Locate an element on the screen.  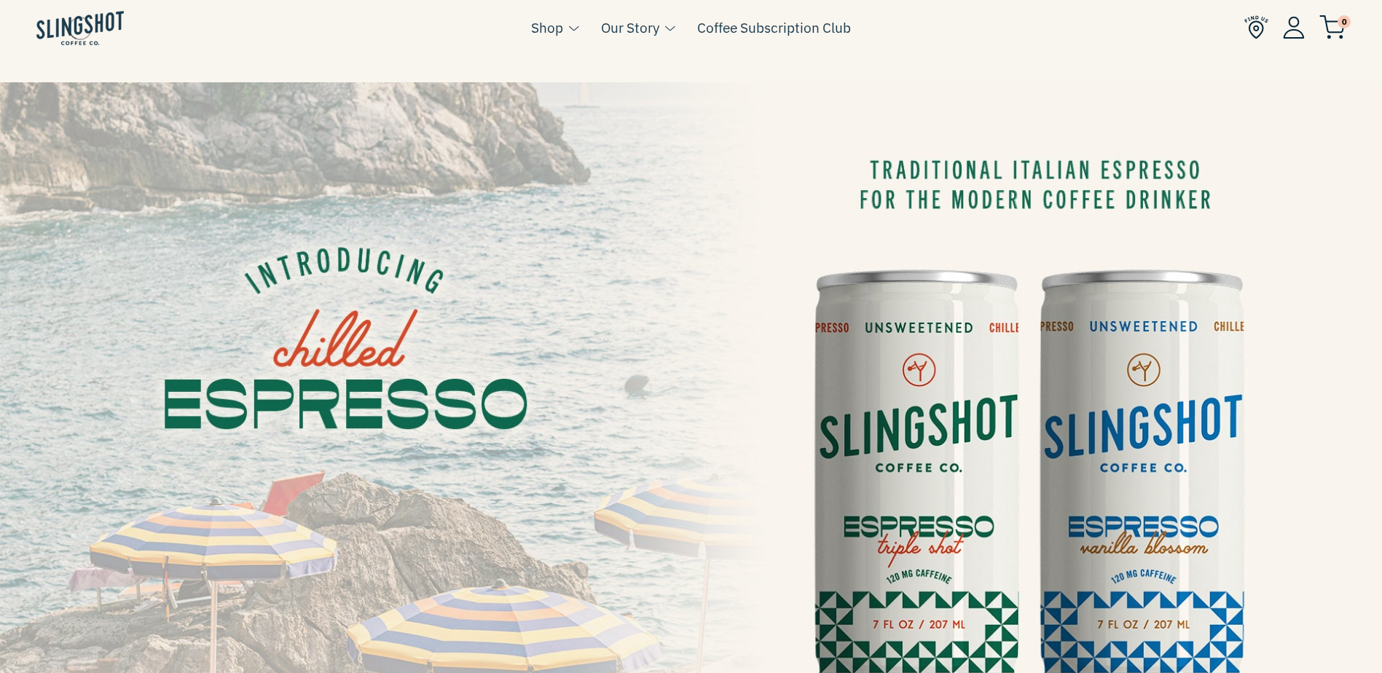
span: 0 is located at coordinates (1344, 22).